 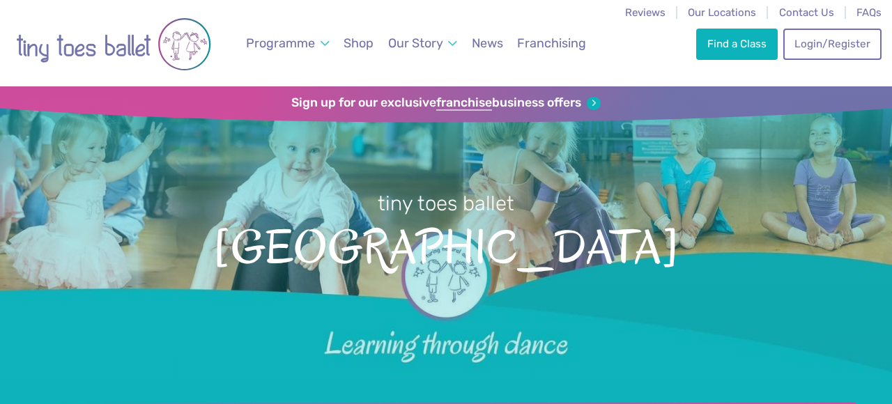 What do you see at coordinates (869, 13) in the screenshot?
I see `a: FAQs` at bounding box center [869, 13].